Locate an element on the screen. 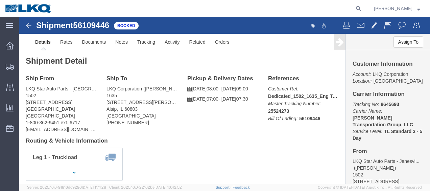 This screenshot has height=191, width=430. img: logo is located at coordinates (28, 8).